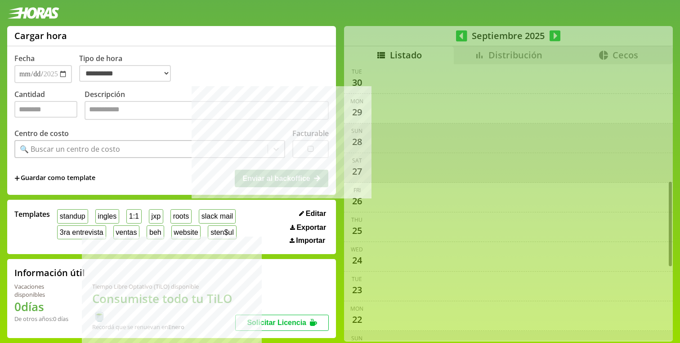 This screenshot has width=680, height=343. Describe the element at coordinates (310, 133) in the screenshot. I see `label: Facturable` at that location.